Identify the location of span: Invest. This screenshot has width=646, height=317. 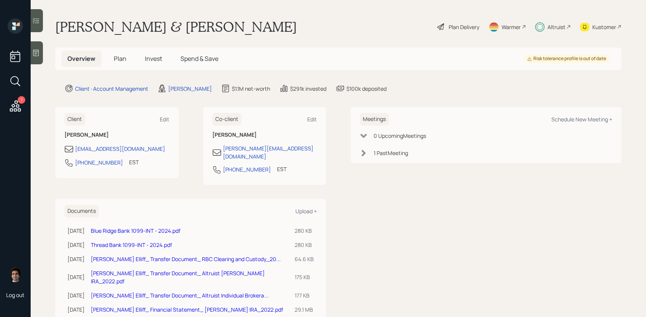
(153, 59).